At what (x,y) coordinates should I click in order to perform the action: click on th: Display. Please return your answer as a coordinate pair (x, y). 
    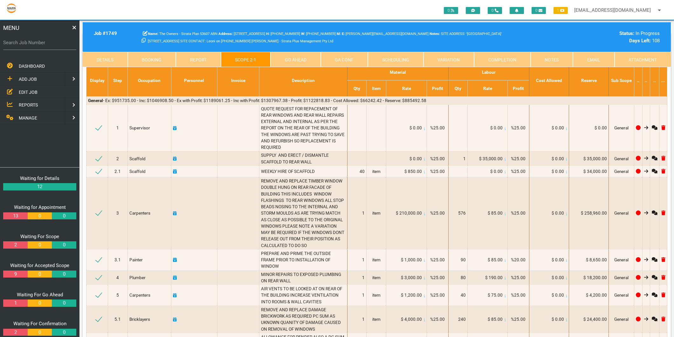
    Looking at the image, I should click on (97, 80).